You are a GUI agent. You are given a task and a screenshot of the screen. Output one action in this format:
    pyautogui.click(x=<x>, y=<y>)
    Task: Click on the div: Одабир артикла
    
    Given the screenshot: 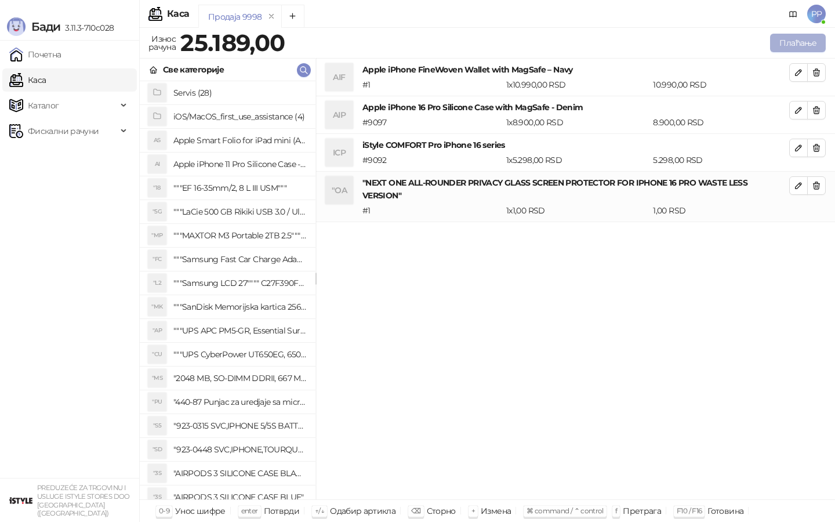 What is the action you would take?
    pyautogui.click(x=363, y=511)
    